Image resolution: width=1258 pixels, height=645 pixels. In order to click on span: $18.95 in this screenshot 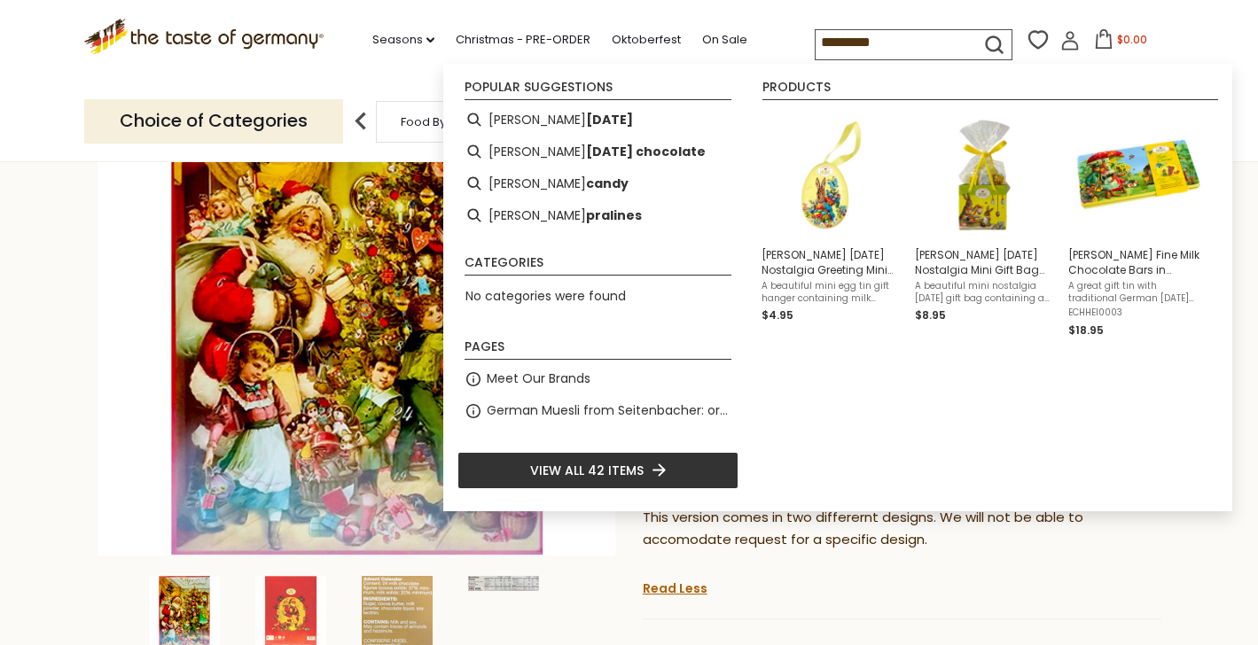, I will do `click(1086, 330)`.